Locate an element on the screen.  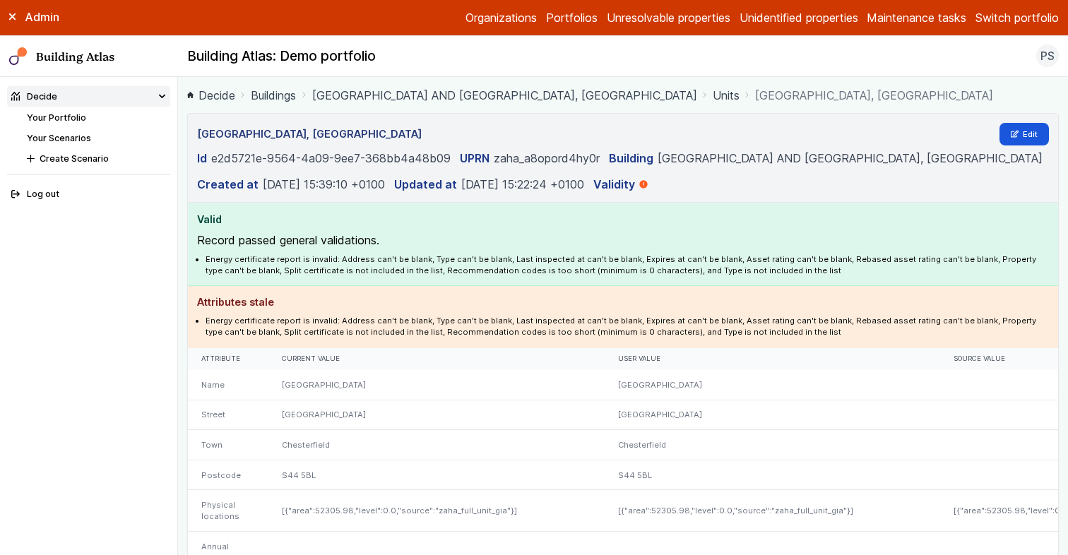
h4: Attributes stale is located at coordinates (623, 302).